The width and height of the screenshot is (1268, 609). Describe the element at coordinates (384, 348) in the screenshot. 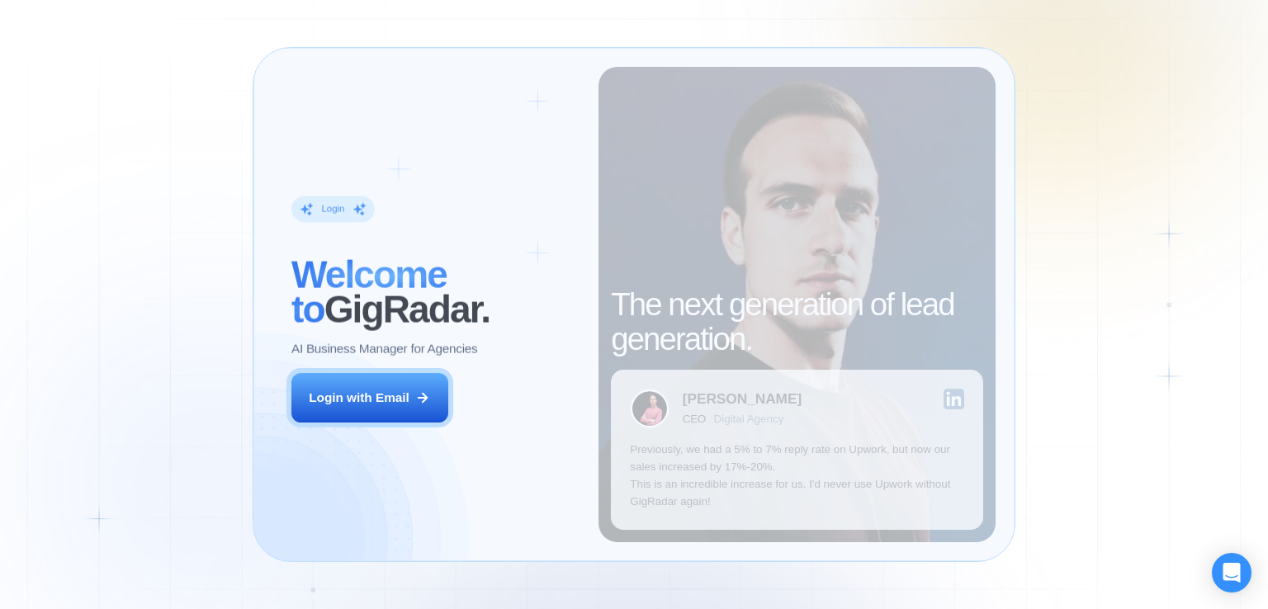

I see `p: AI Business Manager for Agencies` at that location.